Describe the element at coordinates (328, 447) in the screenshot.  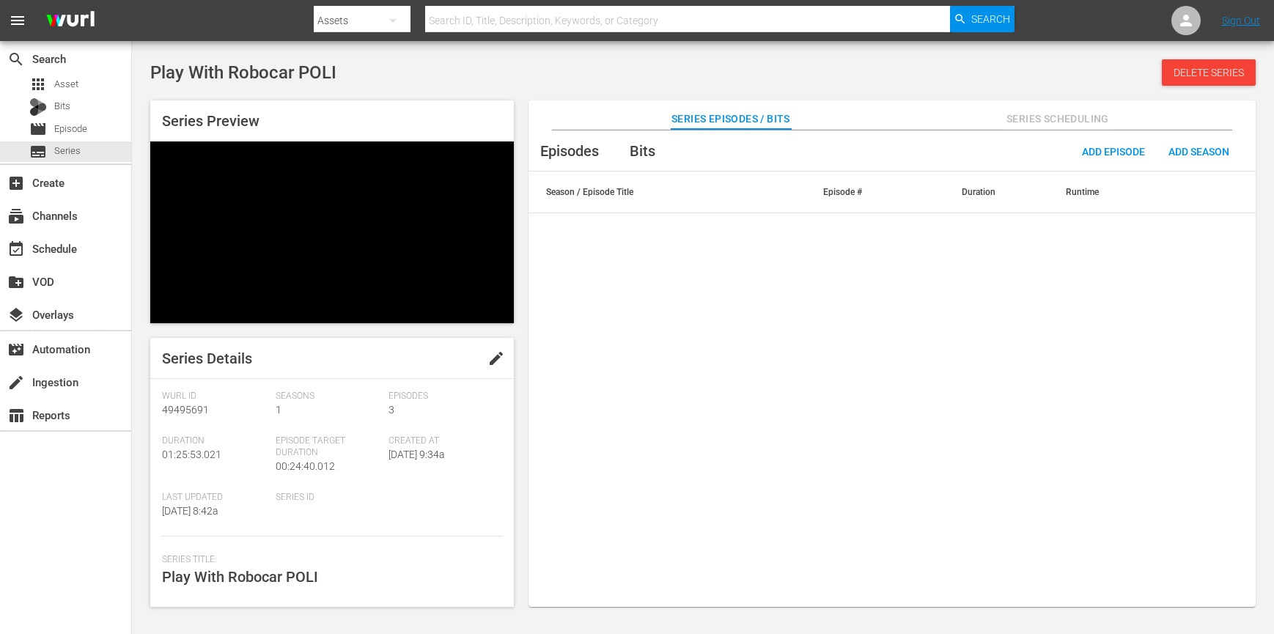
I see `span: Episode Target Duration` at that location.